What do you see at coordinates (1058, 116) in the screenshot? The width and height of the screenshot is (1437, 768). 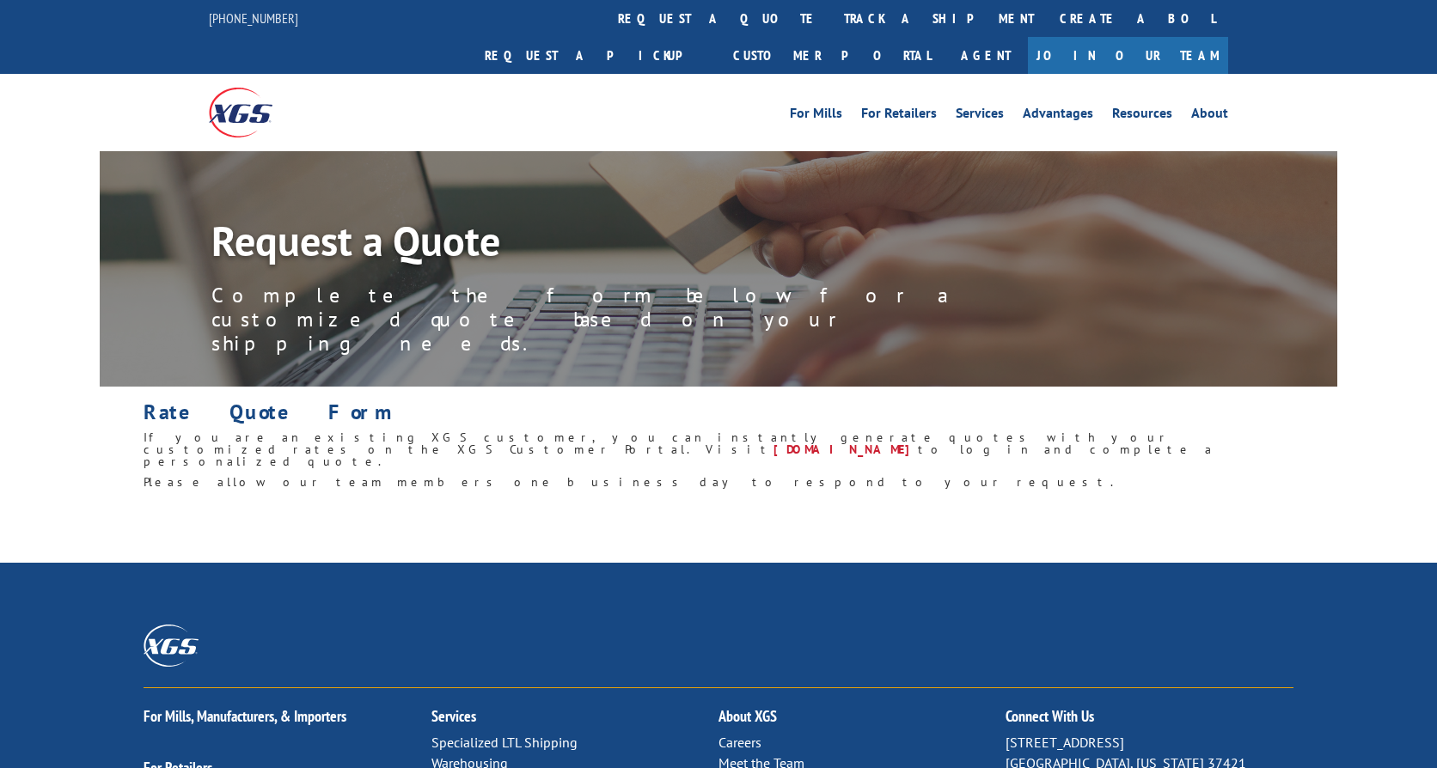 I see `a: Advantages` at bounding box center [1058, 116].